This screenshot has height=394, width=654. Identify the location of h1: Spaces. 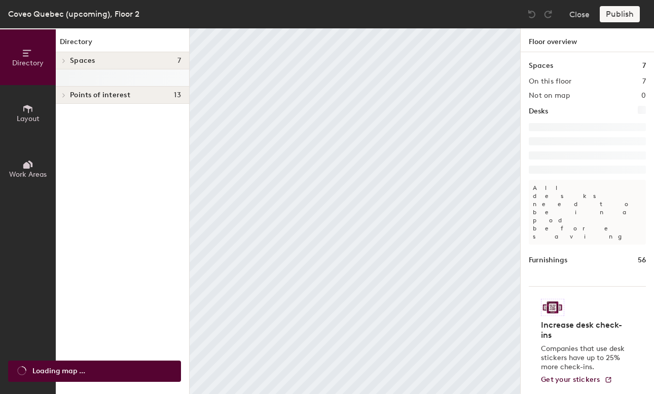
(541, 66).